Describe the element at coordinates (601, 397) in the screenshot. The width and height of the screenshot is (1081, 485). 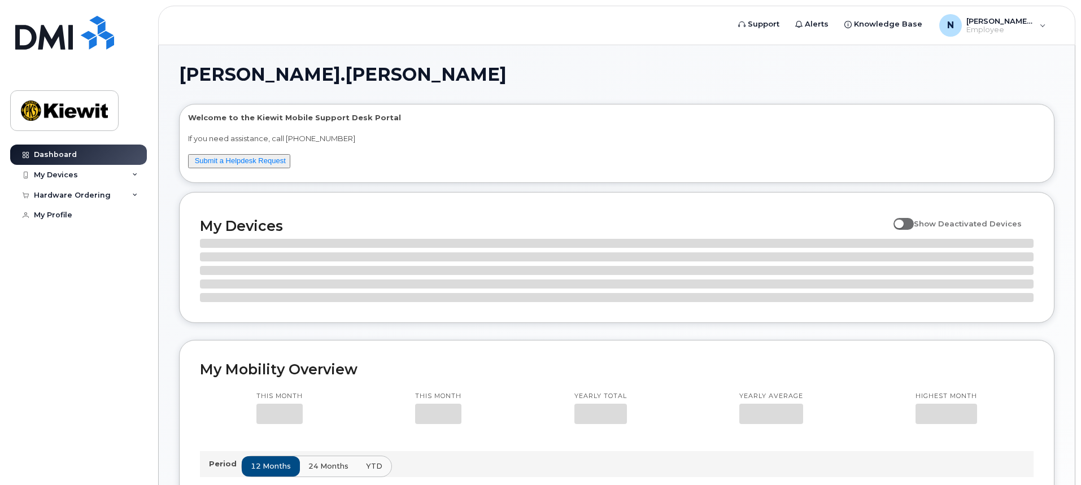
I see `p: Yearly total` at that location.